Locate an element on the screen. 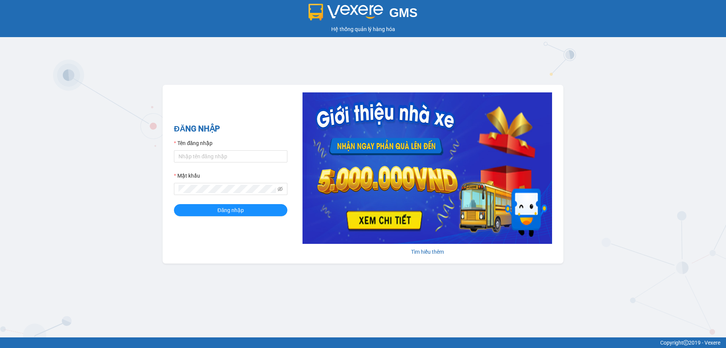 The height and width of the screenshot is (348, 726). label: Tên đăng nhập is located at coordinates (193, 143).